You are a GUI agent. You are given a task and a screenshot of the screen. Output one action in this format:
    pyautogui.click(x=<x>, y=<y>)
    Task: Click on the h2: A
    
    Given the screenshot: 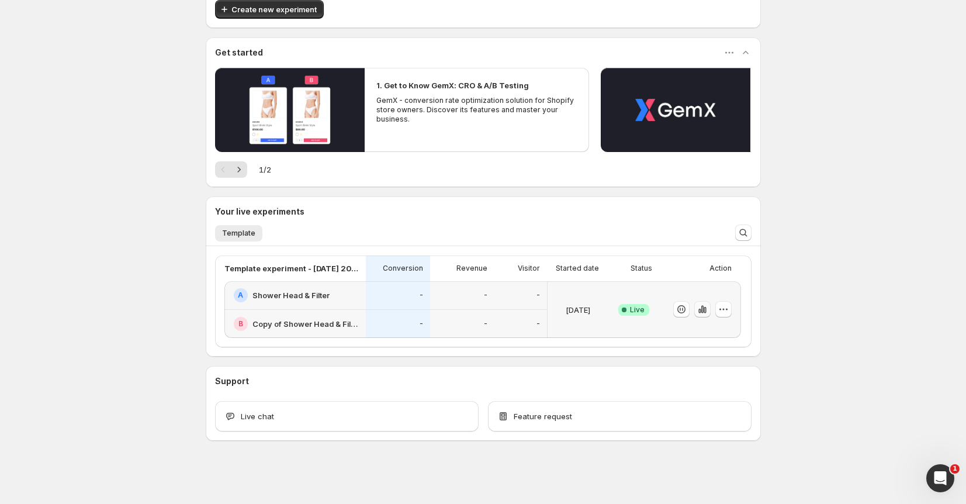 What is the action you would take?
    pyautogui.click(x=240, y=295)
    